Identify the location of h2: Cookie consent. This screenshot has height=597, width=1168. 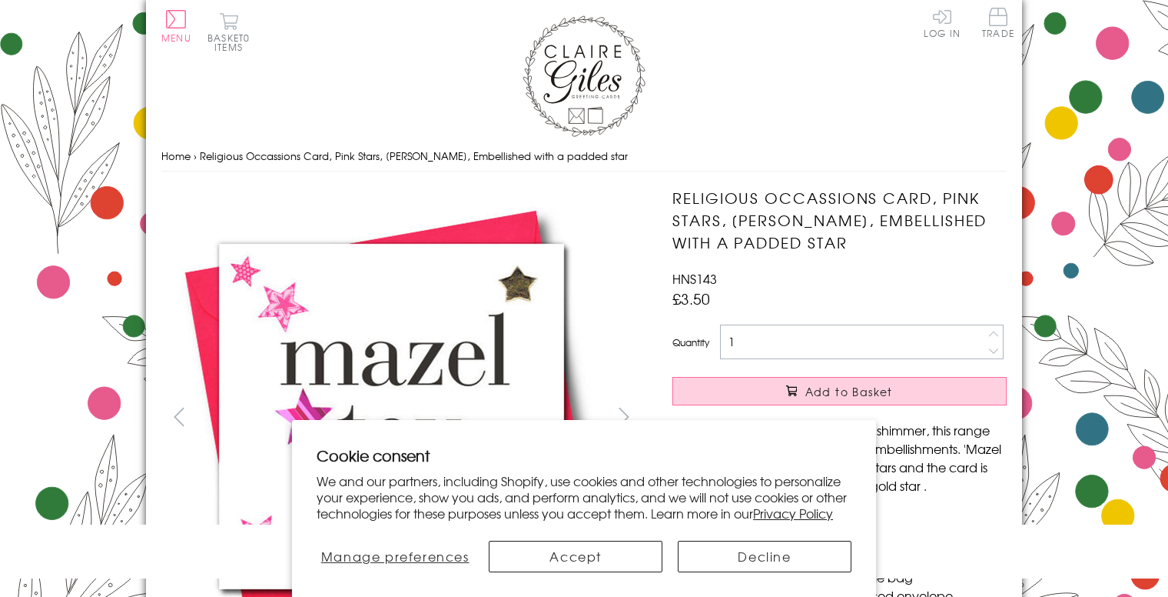
(584, 455).